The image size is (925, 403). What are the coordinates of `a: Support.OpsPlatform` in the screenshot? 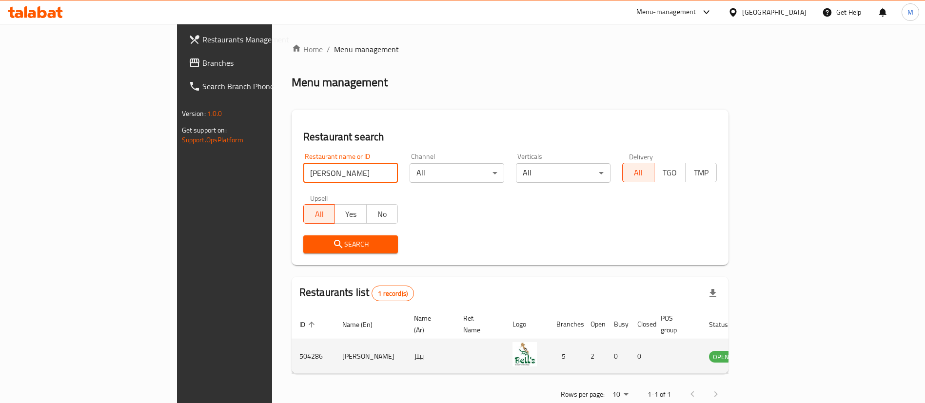 It's located at (213, 140).